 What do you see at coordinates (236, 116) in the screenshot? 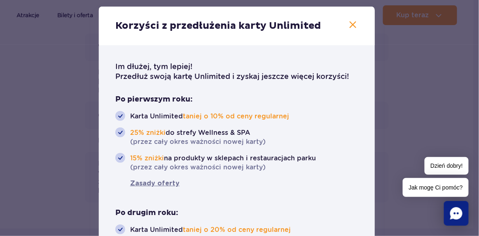
I see `span: taniej o 10% od ceny regularnej` at bounding box center [236, 116].